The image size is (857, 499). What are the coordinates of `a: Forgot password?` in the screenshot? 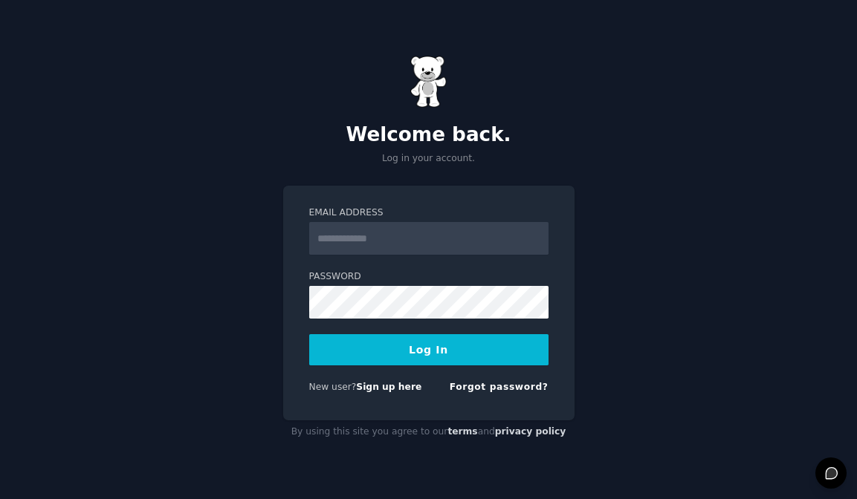 It's located at (499, 387).